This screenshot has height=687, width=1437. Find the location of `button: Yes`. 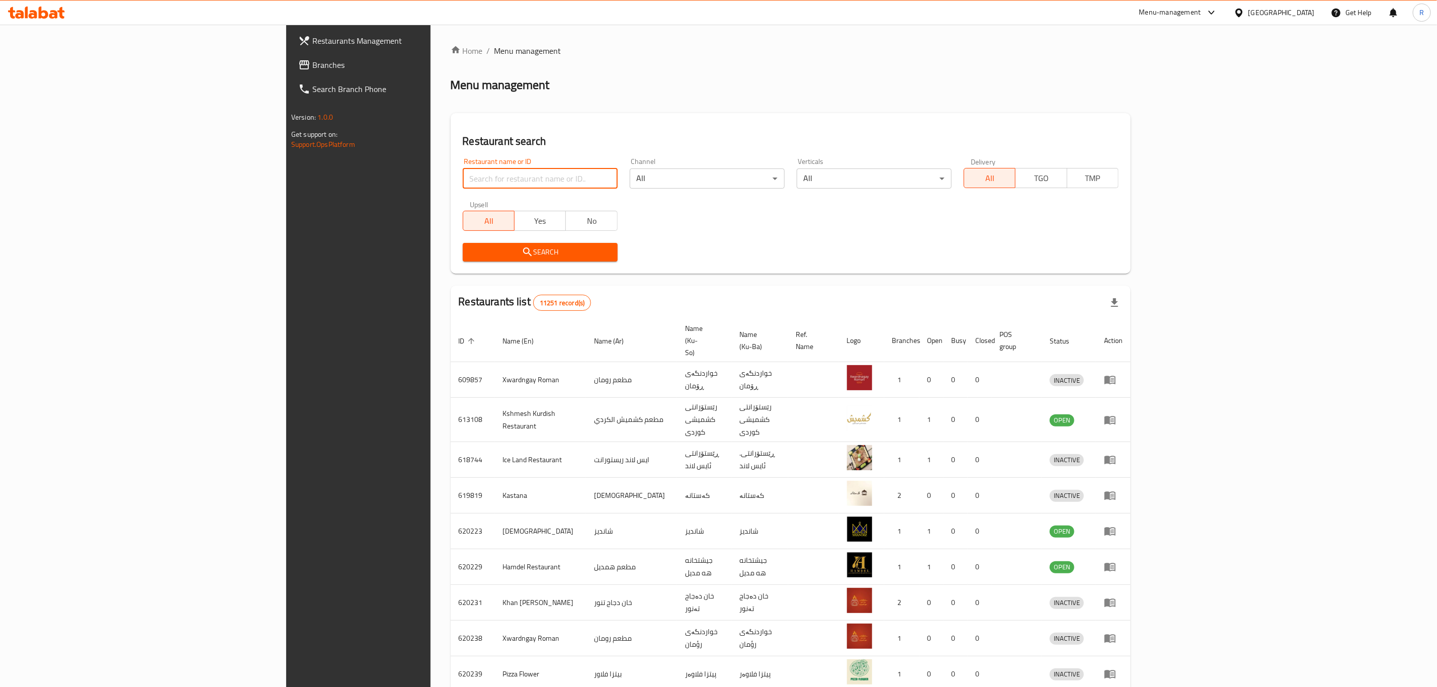

button: Yes is located at coordinates (540, 221).